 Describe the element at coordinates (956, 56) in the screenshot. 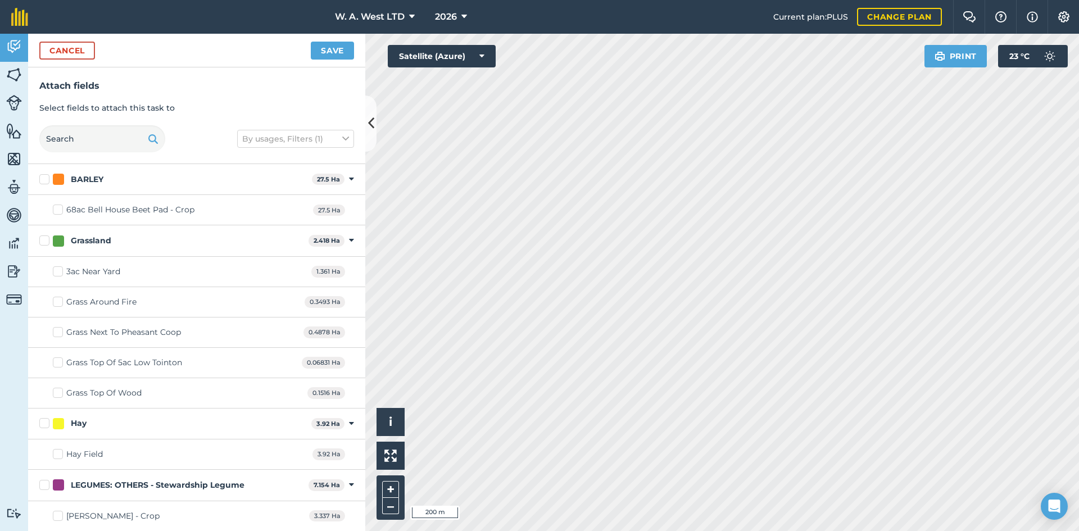

I see `button: Print` at that location.